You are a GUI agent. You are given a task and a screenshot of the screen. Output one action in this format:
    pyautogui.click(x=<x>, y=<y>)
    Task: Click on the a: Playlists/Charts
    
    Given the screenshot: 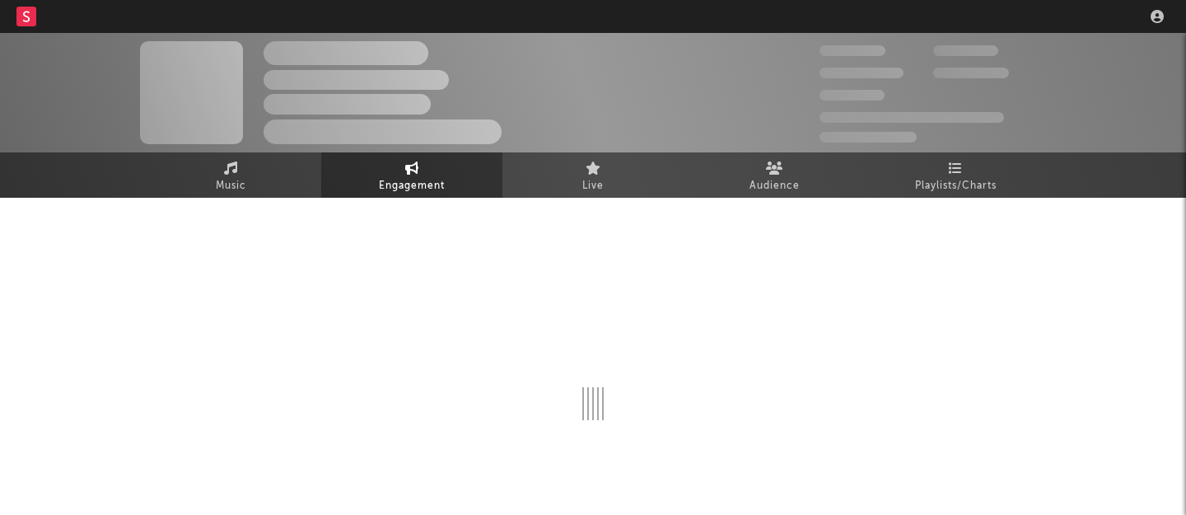 What is the action you would take?
    pyautogui.click(x=956, y=175)
    